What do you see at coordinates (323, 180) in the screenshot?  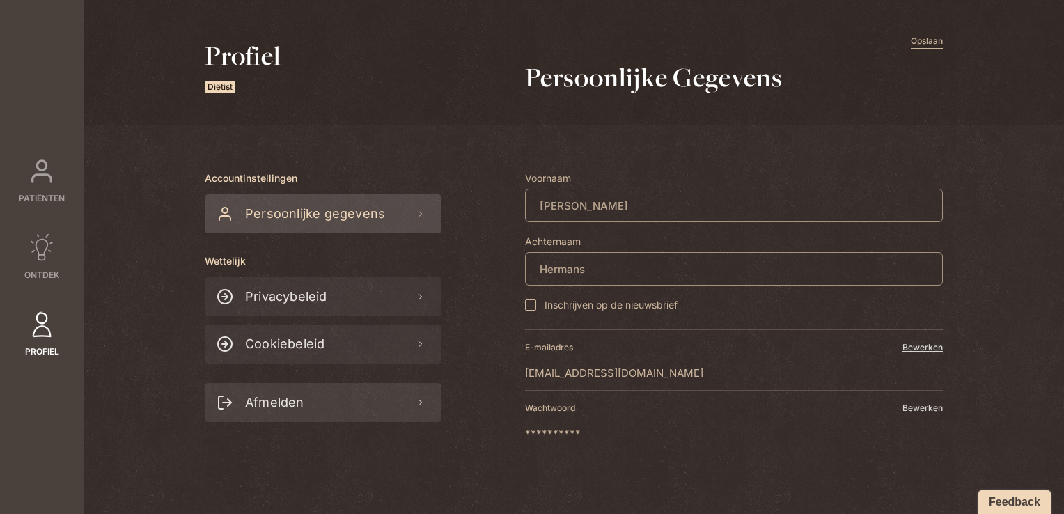 I see `h2: Accountinstellingen` at bounding box center [323, 180].